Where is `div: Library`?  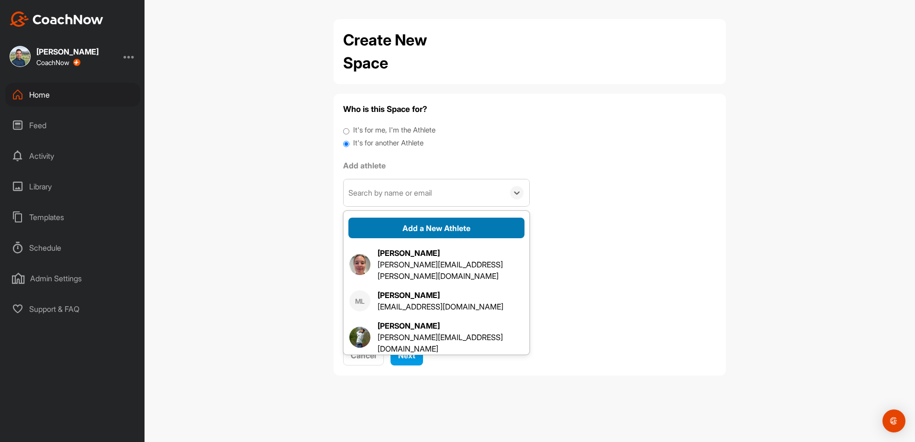 div: Library is located at coordinates (73, 187).